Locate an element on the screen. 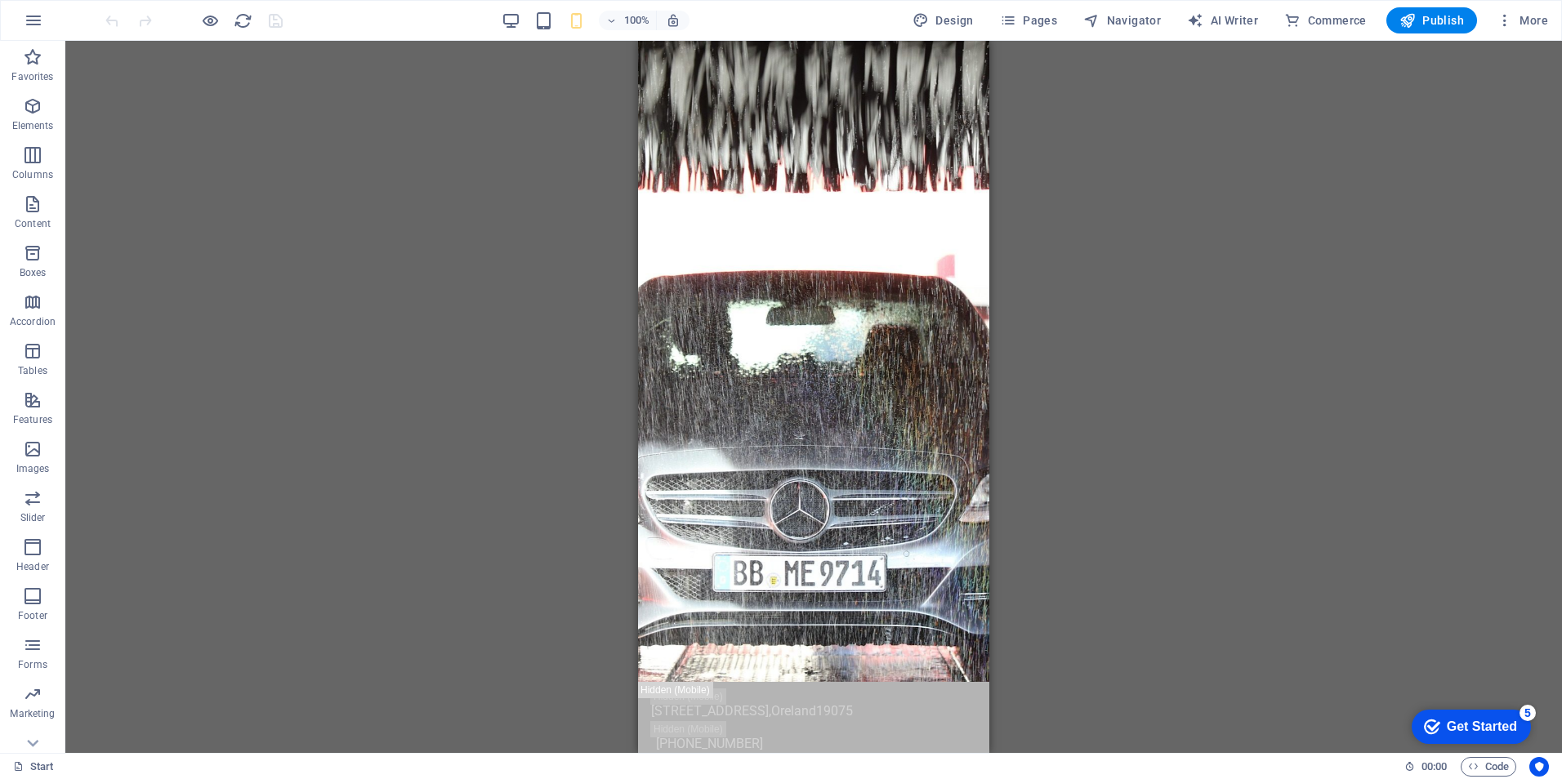 The height and width of the screenshot is (779, 1562). button: Design is located at coordinates (943, 20).